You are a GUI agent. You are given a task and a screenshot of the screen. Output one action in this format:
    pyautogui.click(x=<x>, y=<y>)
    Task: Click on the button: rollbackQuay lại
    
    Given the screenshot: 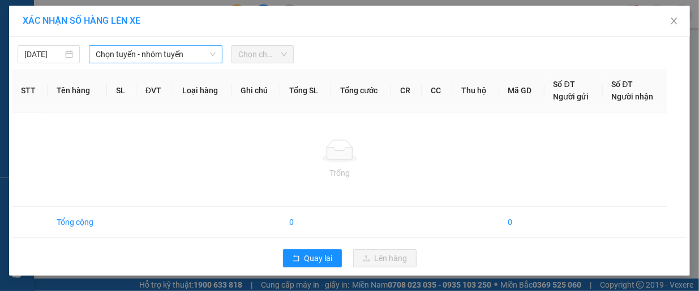 What is the action you would take?
    pyautogui.click(x=312, y=259)
    